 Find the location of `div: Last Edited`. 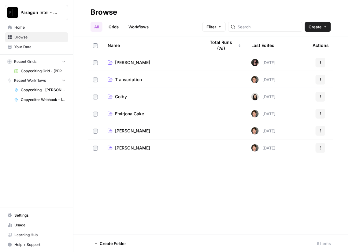

div: Last Edited is located at coordinates (263, 45).